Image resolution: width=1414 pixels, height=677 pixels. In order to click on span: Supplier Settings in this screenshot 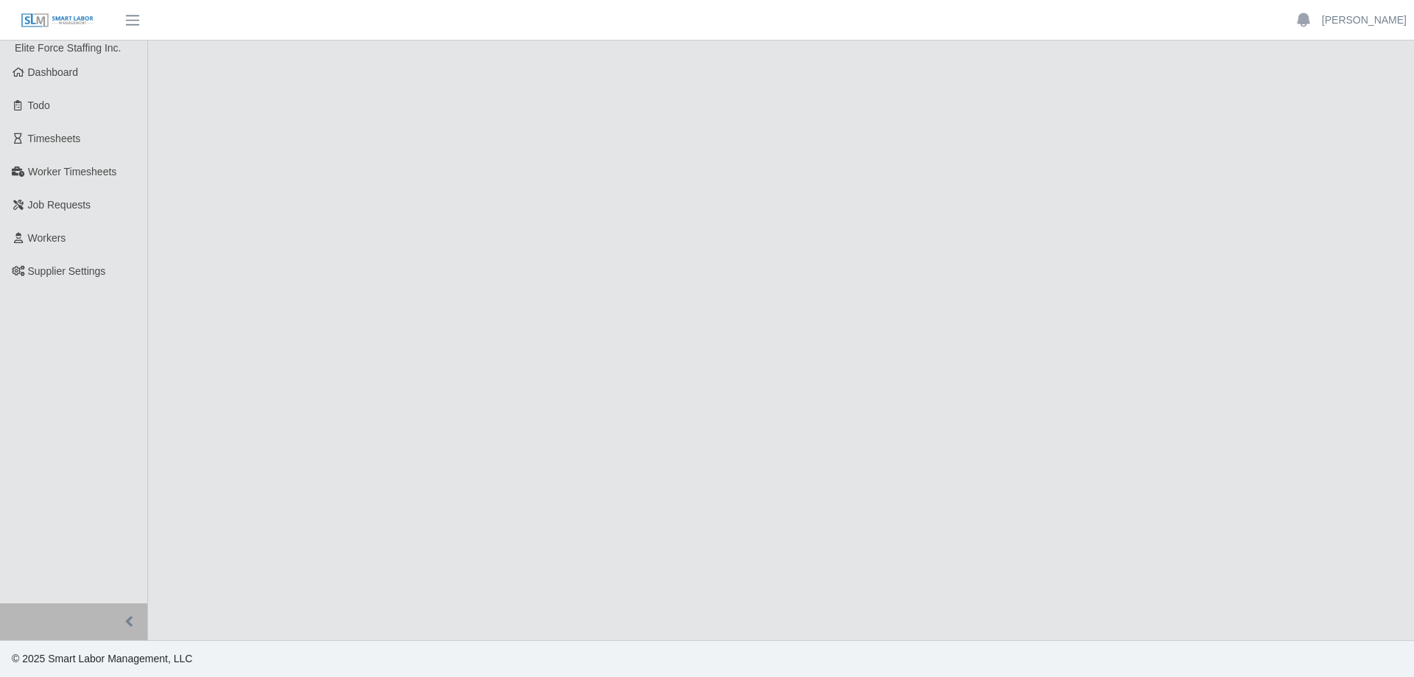, I will do `click(67, 271)`.